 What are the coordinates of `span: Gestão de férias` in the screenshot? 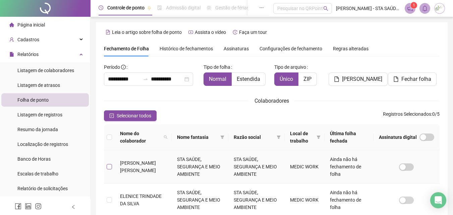 It's located at (232, 8).